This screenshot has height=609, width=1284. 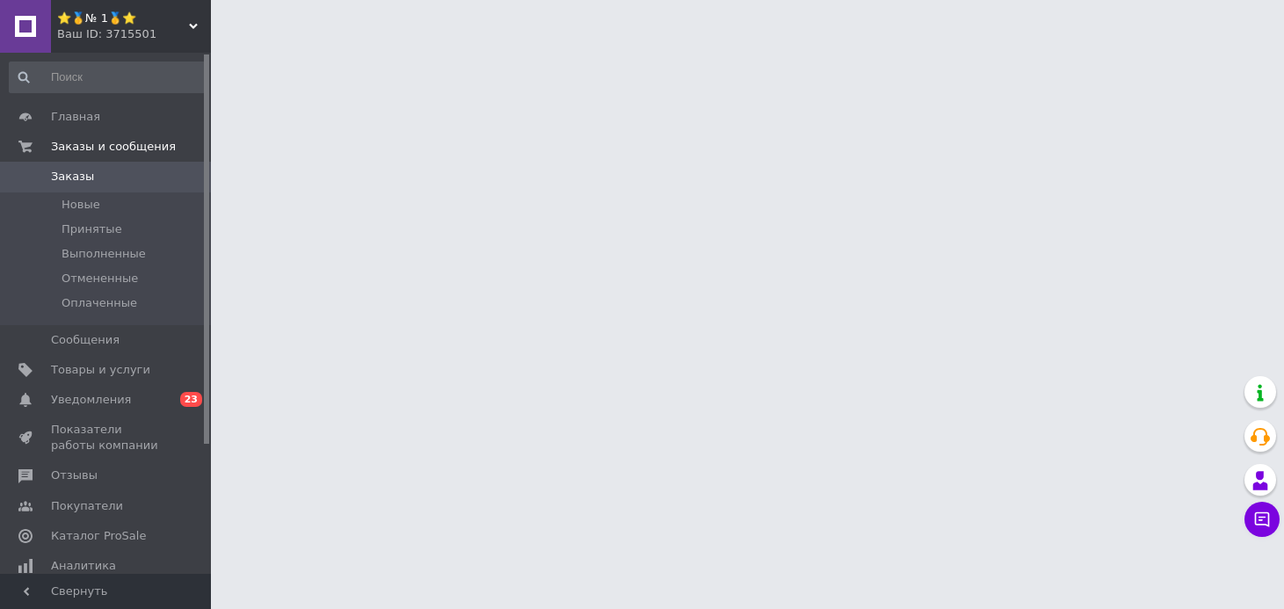 I want to click on input: Поиск, so click(x=108, y=77).